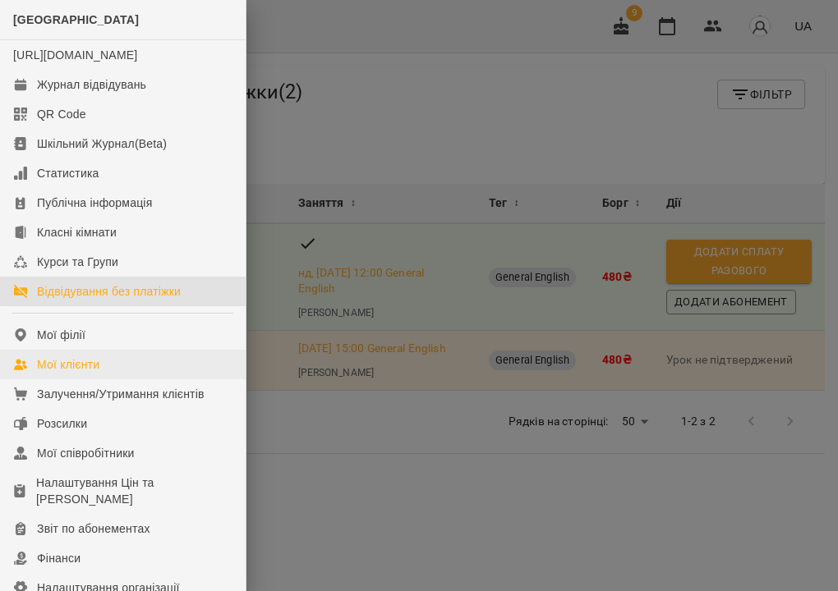 This screenshot has height=591, width=838. I want to click on div: QR Code, so click(62, 114).